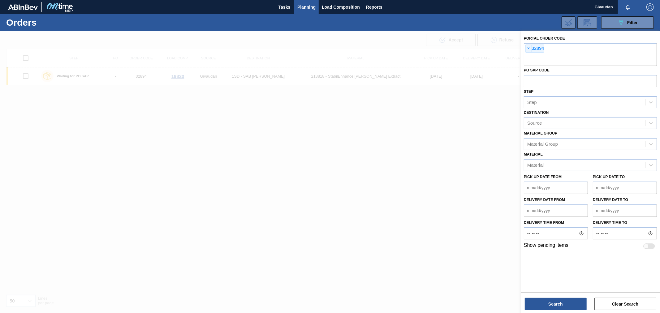 The width and height of the screenshot is (660, 313). Describe the element at coordinates (533, 154) in the screenshot. I see `label: Material` at that location.